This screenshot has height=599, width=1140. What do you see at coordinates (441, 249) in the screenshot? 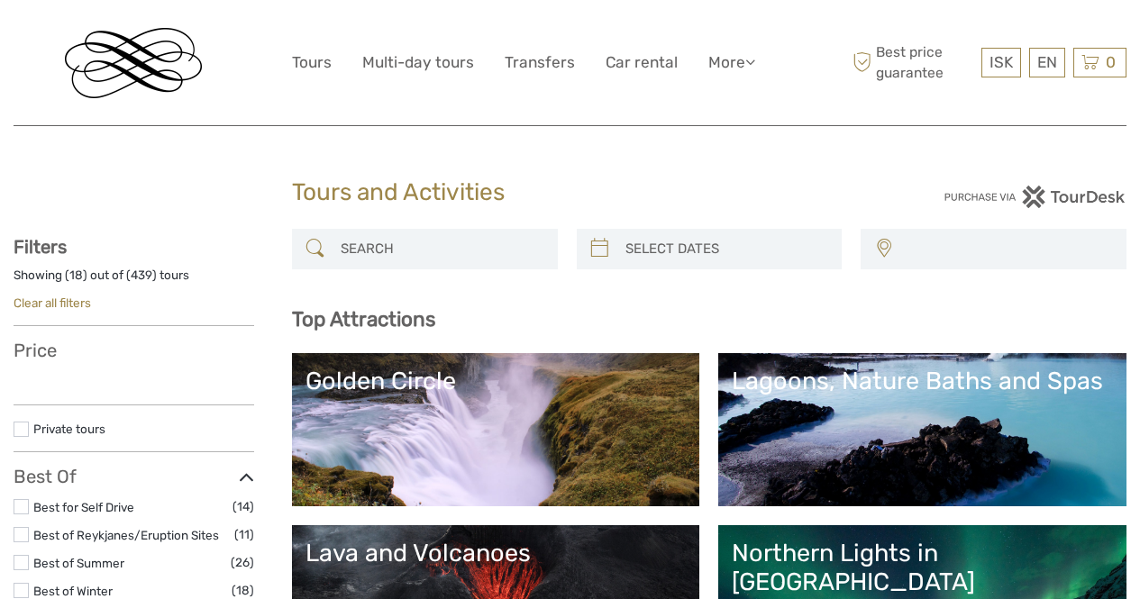
I see `input: SEARCH` at bounding box center [441, 249].